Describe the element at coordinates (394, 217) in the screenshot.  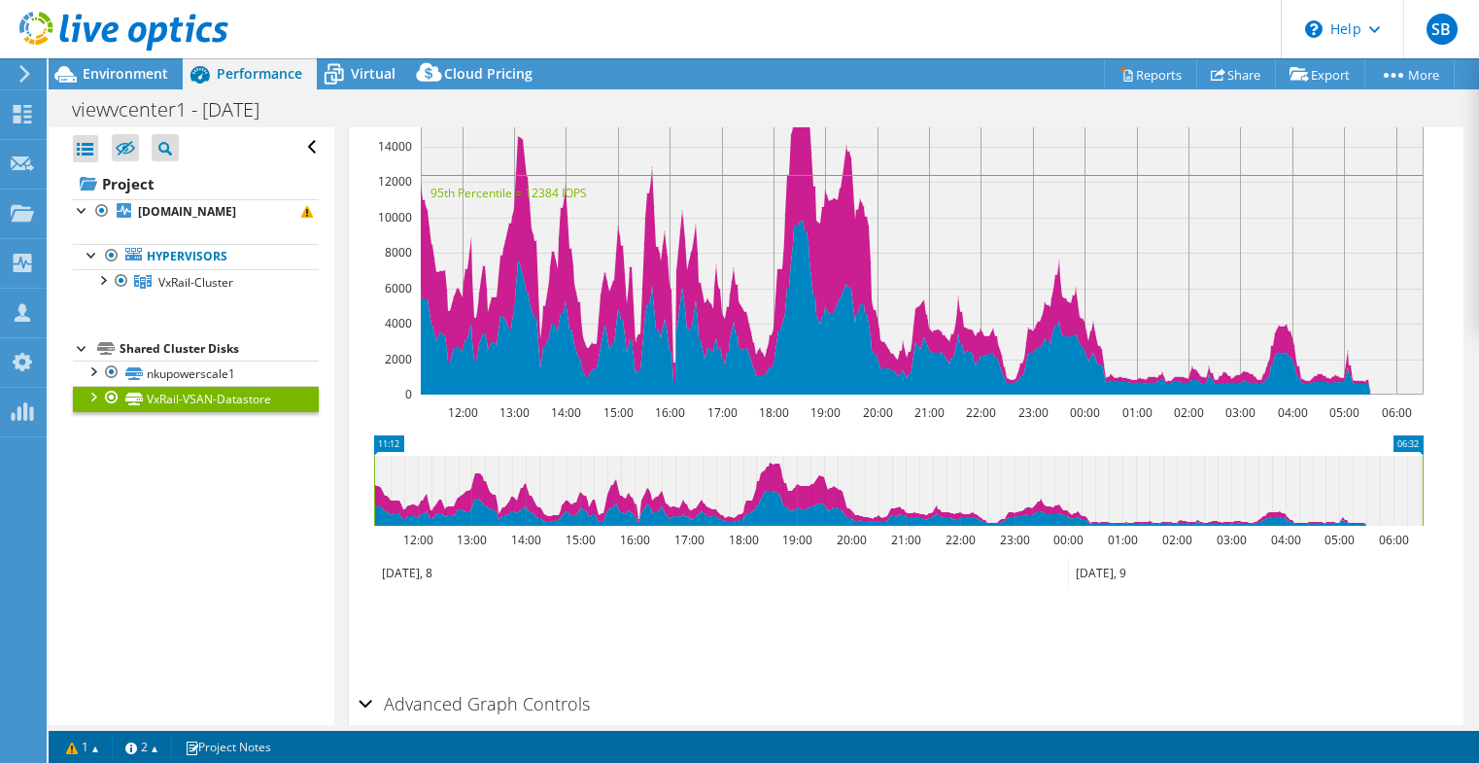
I see `text: 10000` at that location.